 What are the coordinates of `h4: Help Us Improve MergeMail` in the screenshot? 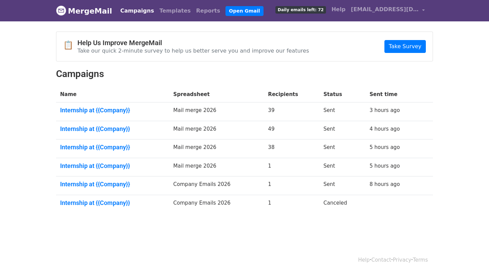 It's located at (193, 43).